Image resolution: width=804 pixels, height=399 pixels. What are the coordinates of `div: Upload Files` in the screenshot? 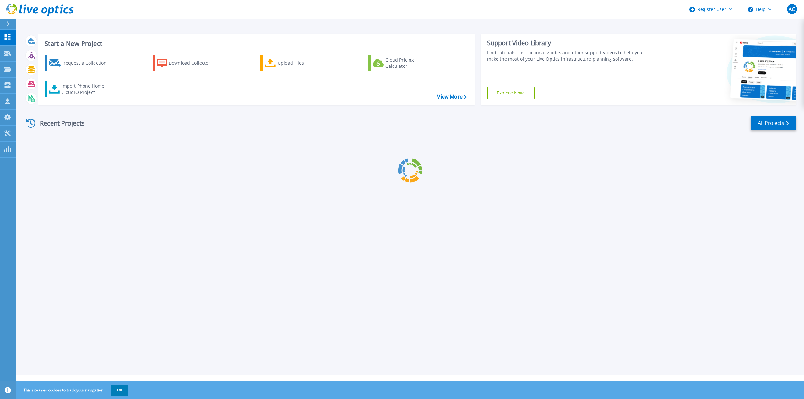 It's located at (303, 63).